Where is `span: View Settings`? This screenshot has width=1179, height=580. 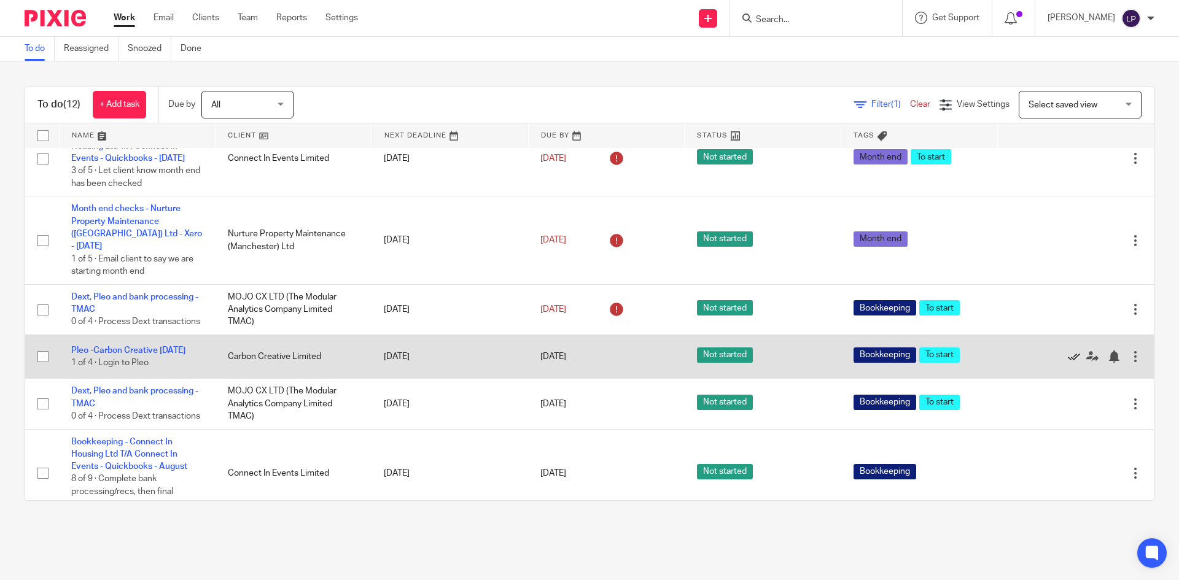
span: View Settings is located at coordinates (983, 104).